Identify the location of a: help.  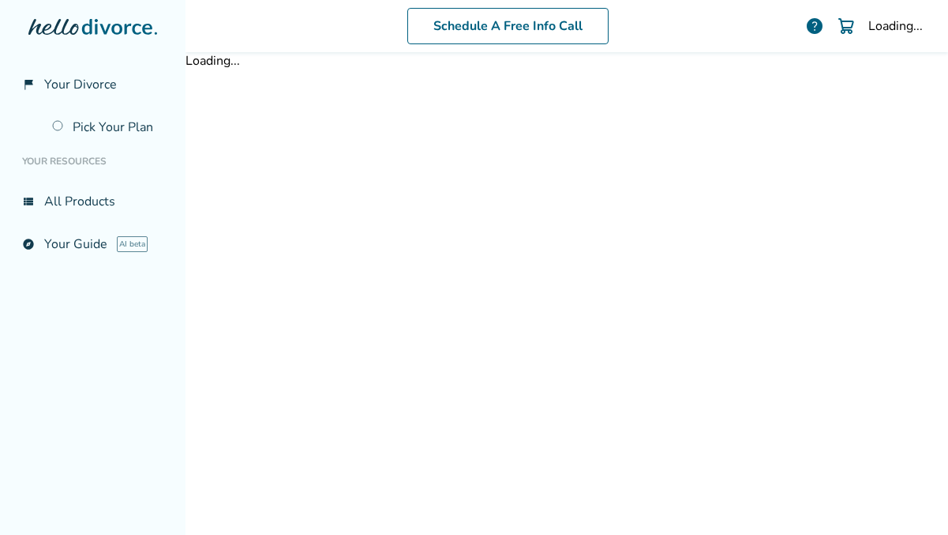
(815, 26).